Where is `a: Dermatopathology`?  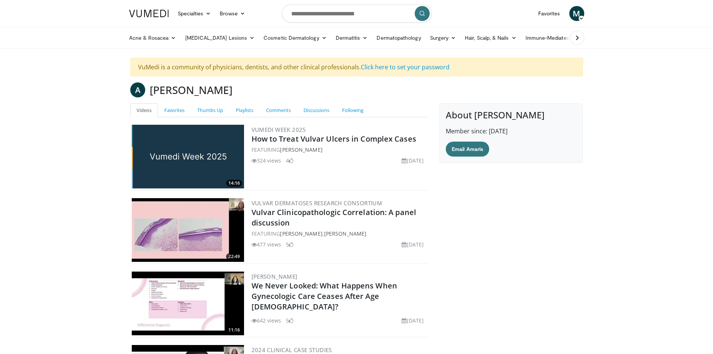
a: Dermatopathology is located at coordinates (399, 38).